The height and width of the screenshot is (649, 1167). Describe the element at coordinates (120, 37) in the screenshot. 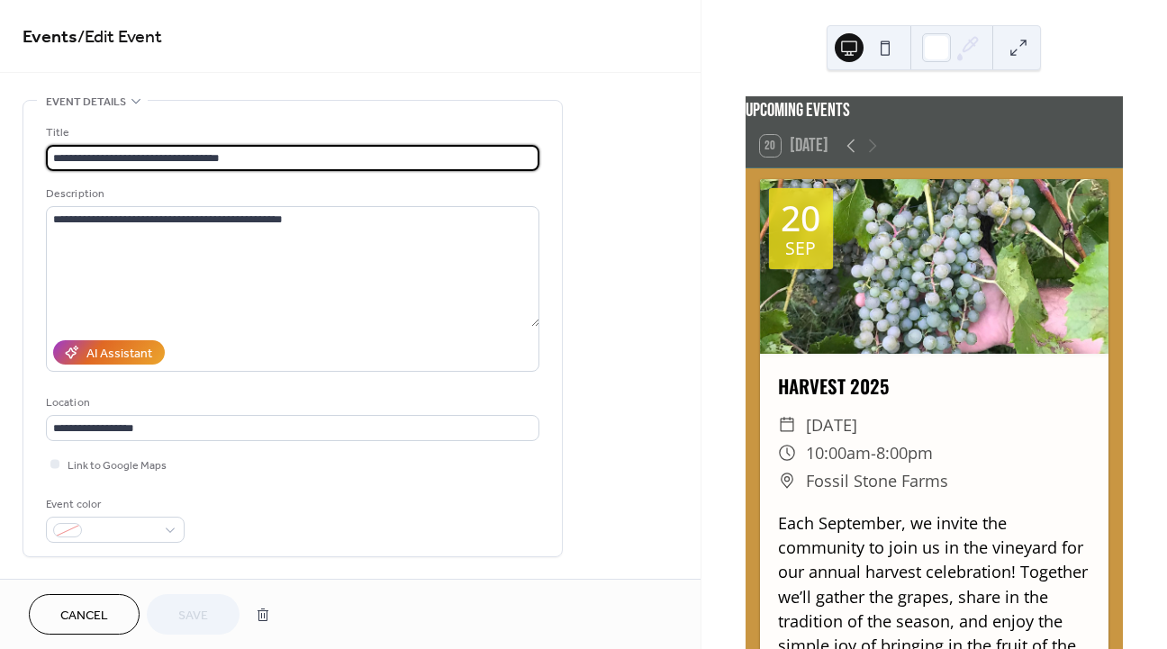

I see `span: / Edit Event` at that location.